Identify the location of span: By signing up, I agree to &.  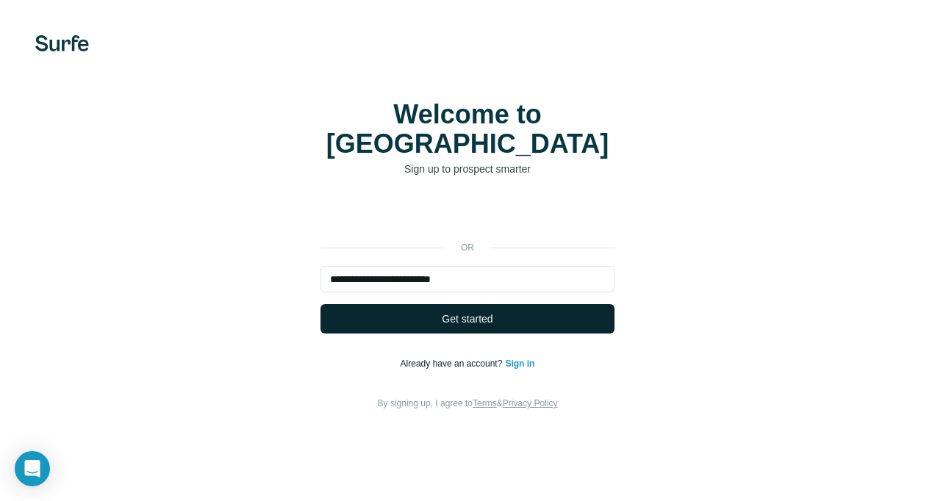
(467, 403).